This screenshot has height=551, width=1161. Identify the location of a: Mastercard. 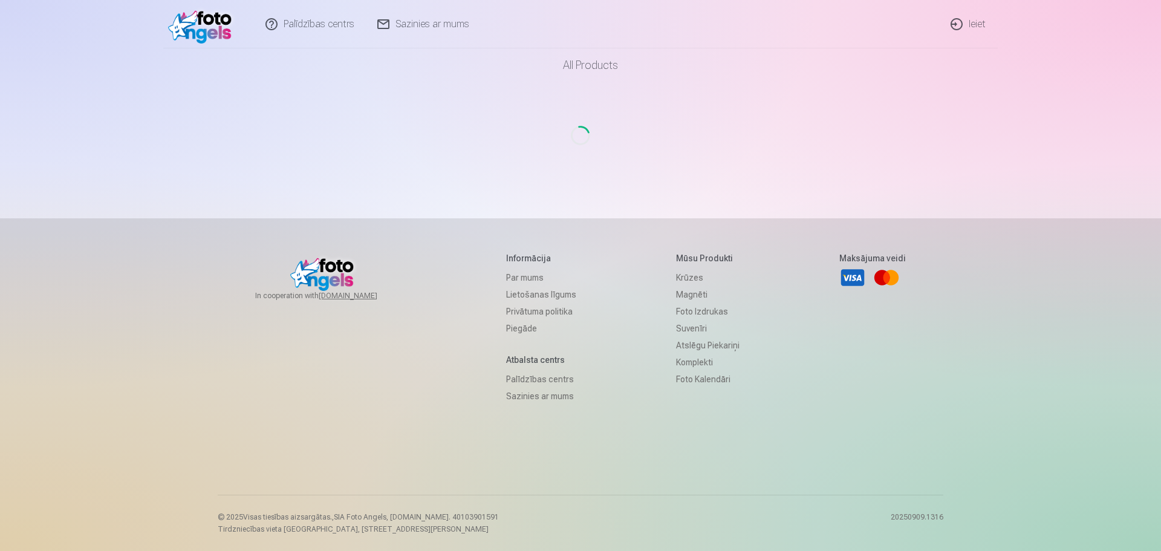
(887, 278).